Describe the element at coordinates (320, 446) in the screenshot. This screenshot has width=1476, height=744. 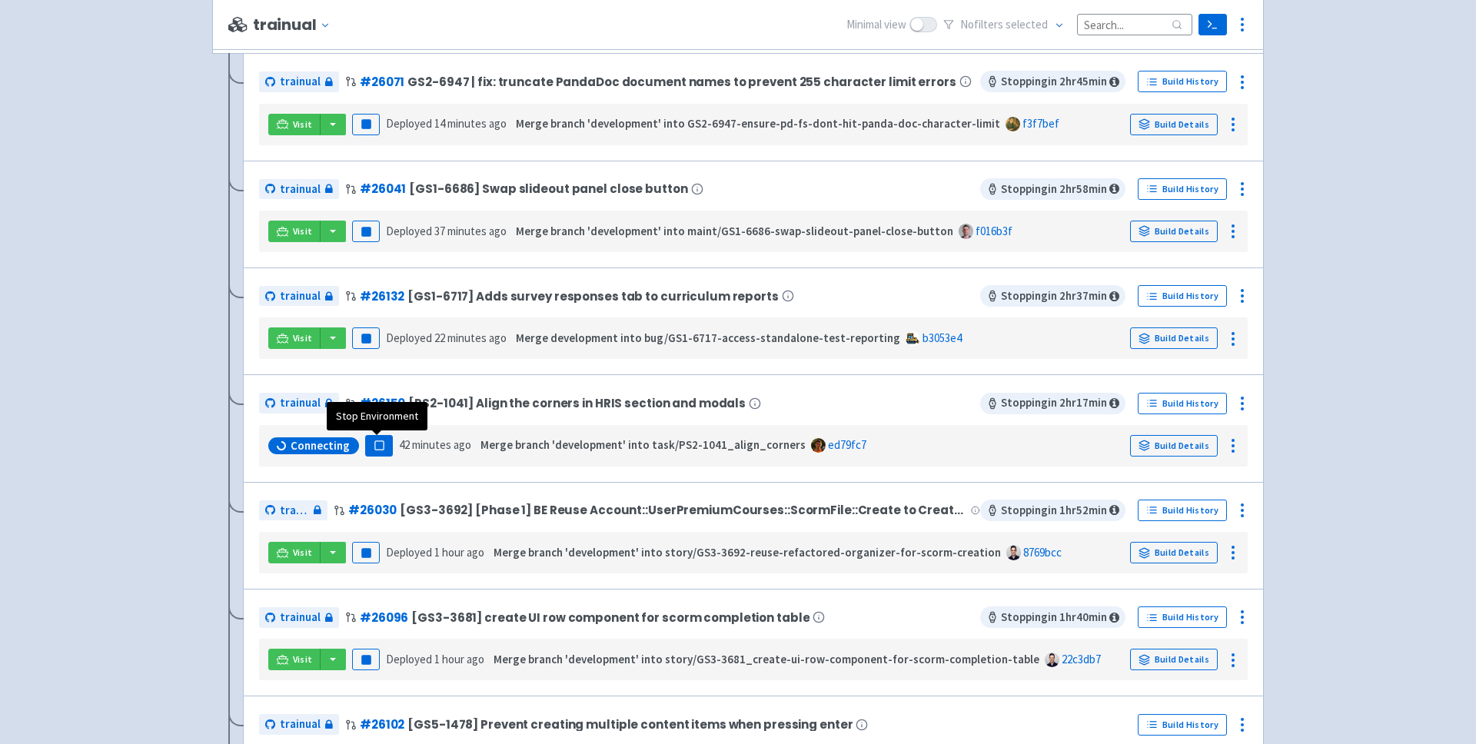
I see `span: Connecting` at that location.